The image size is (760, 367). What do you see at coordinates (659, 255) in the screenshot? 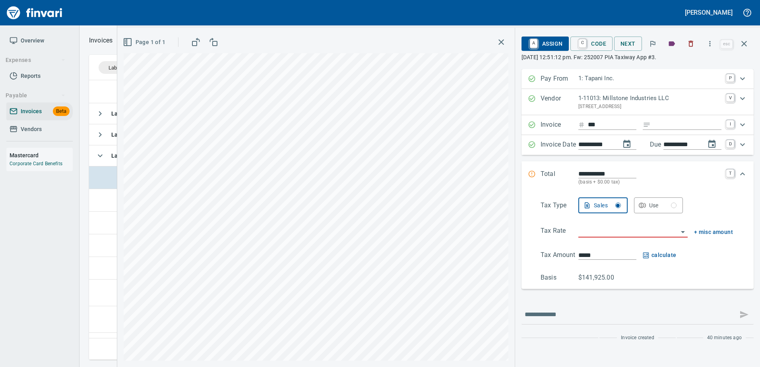
I see `button: calculate` at bounding box center [659, 255].